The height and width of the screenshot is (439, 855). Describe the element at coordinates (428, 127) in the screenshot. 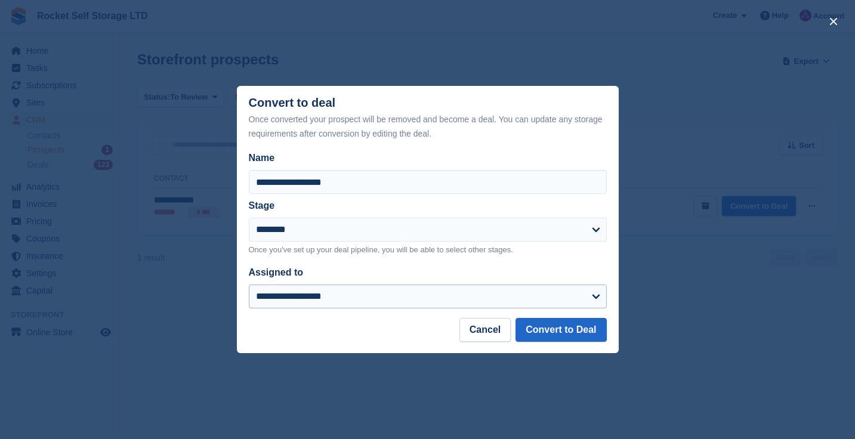

I see `div: Once converted your prospect will be removed and become a deal. You can update any storage requir...` at that location.